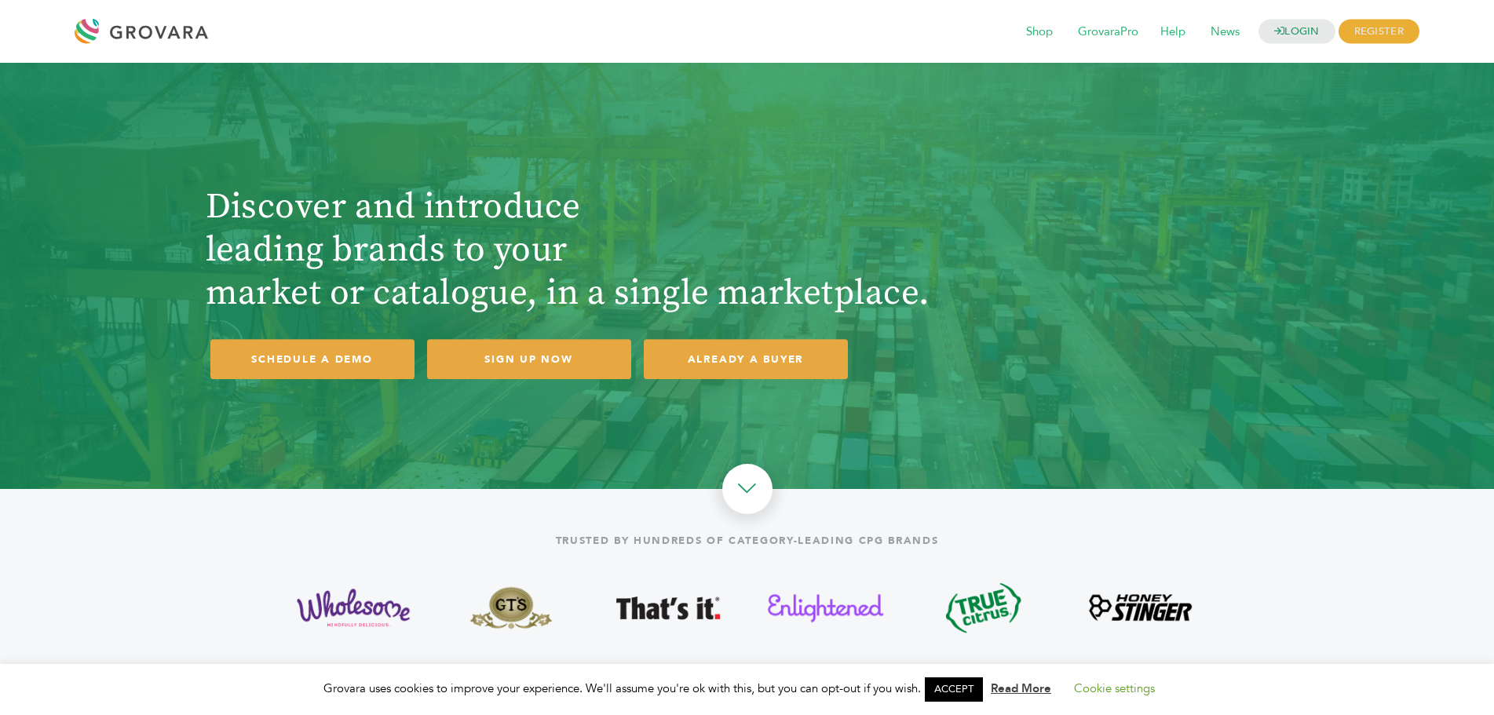  I want to click on a: Help, so click(1173, 32).